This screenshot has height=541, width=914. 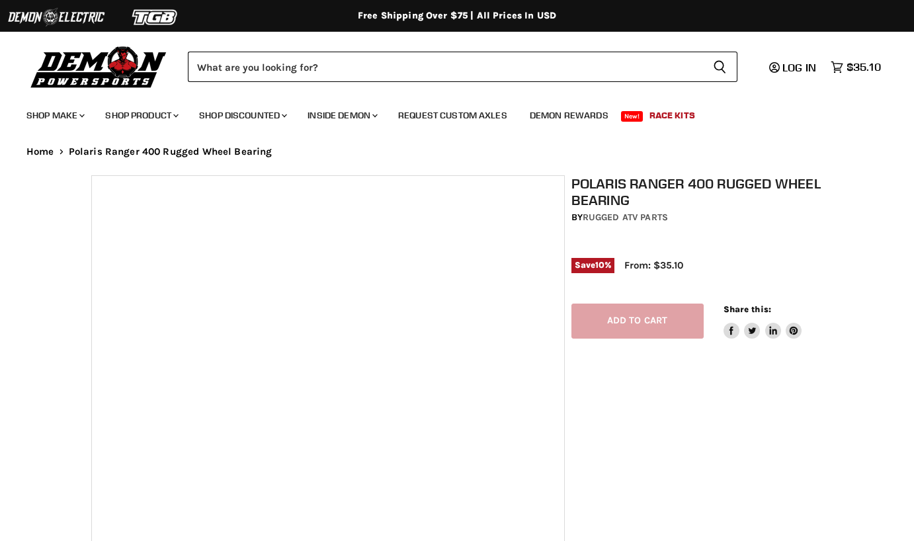 What do you see at coordinates (720, 67) in the screenshot?
I see `button: Search` at bounding box center [720, 67].